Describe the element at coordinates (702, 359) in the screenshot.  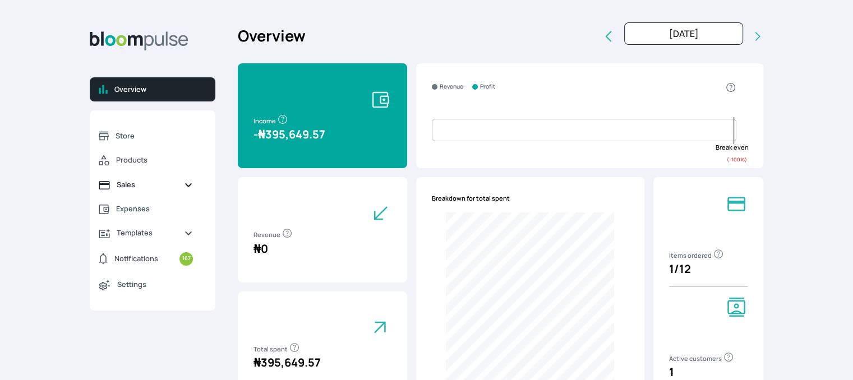
I see `span: Active customers` at that location.